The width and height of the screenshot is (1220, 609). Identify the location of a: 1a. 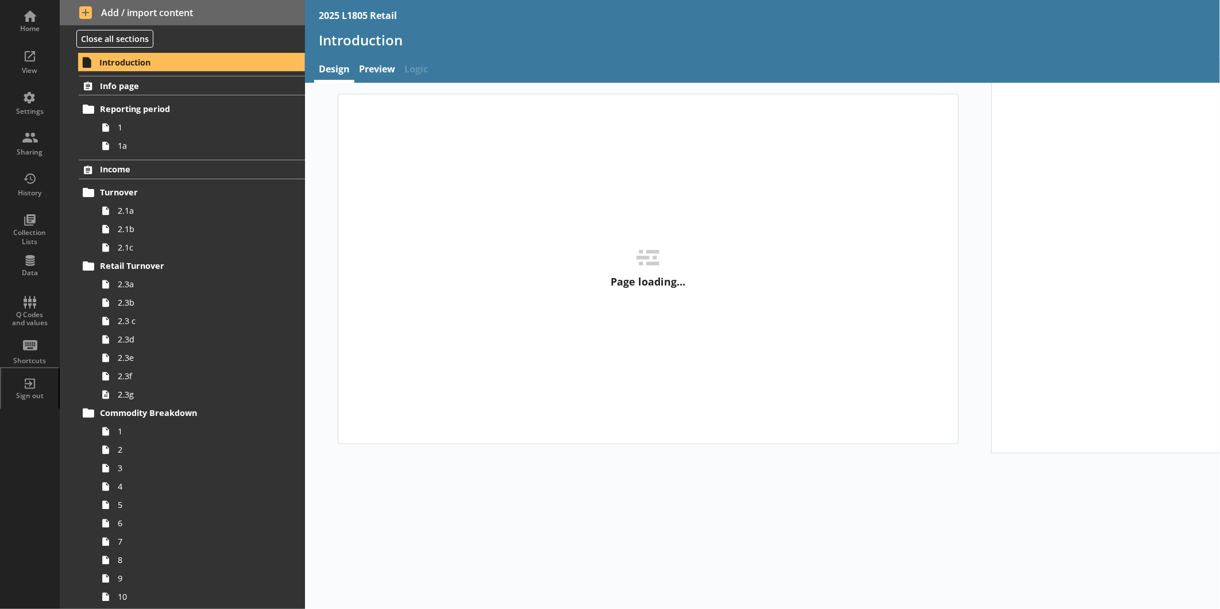
(201, 146).